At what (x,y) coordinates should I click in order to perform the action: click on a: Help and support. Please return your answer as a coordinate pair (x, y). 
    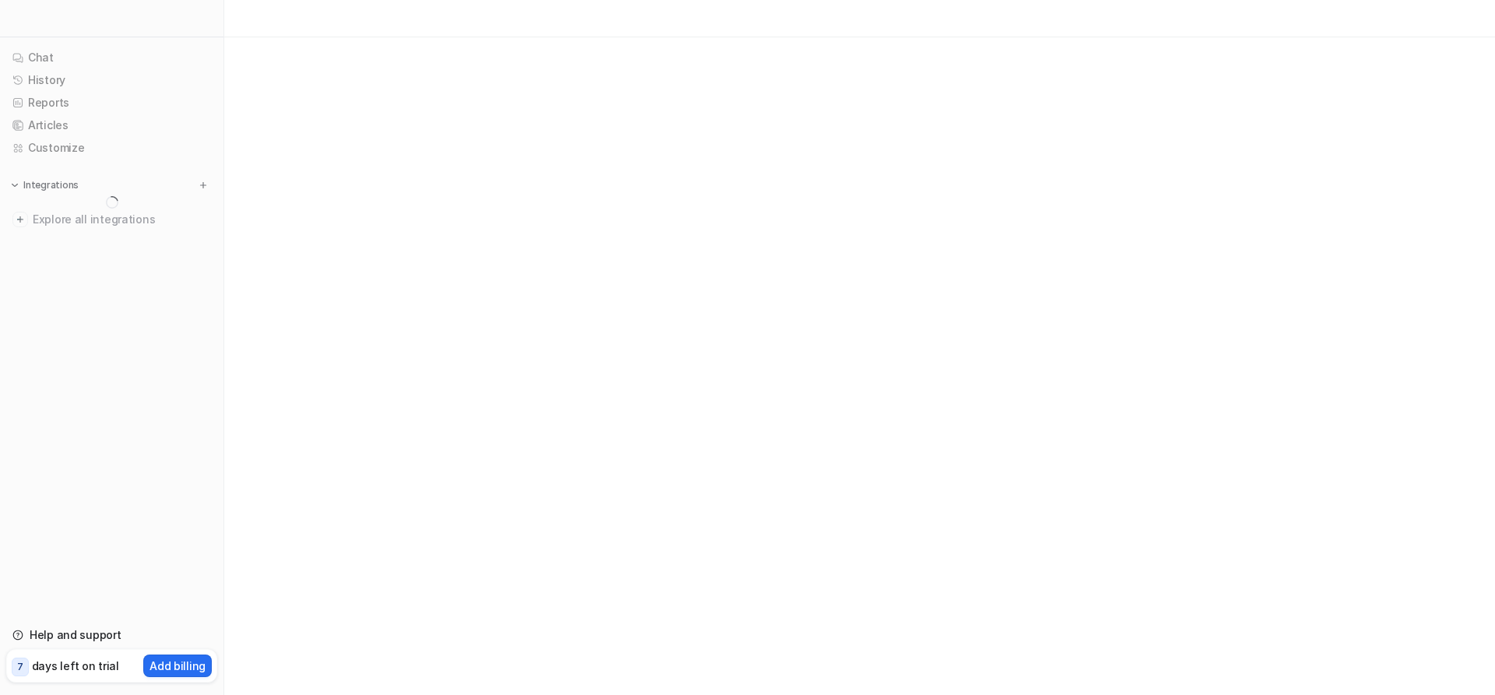
    Looking at the image, I should click on (111, 635).